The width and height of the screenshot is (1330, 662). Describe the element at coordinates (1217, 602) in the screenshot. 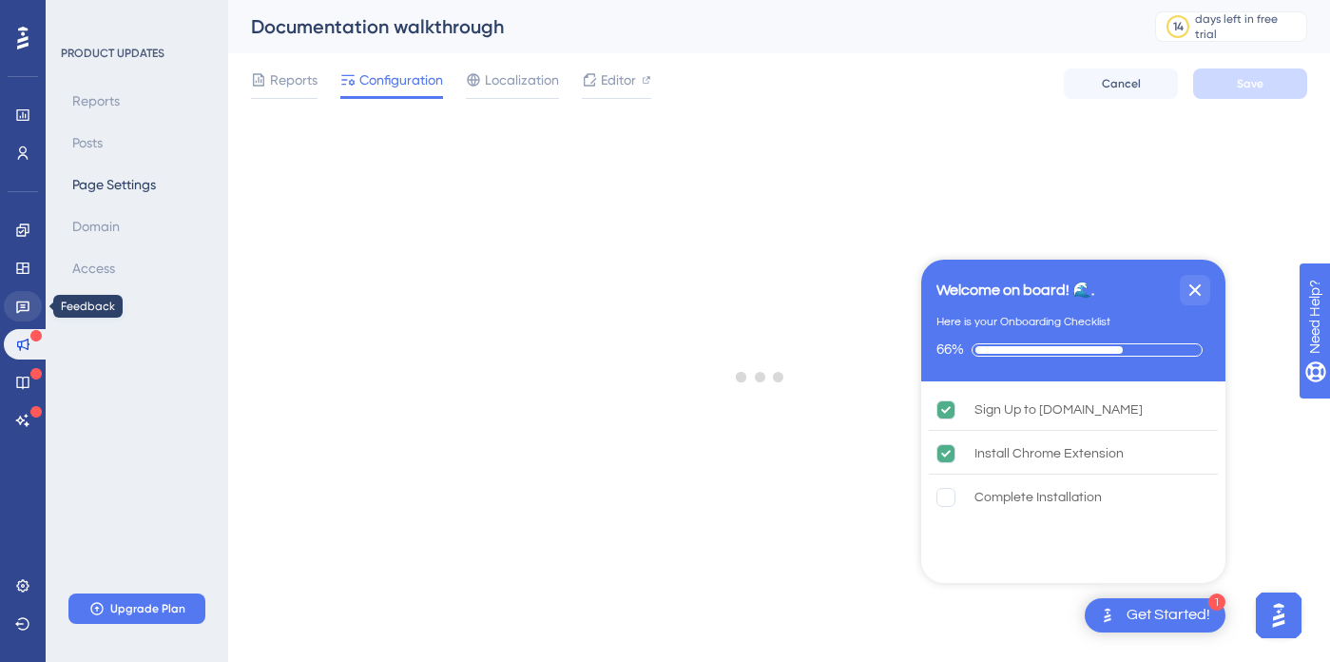

I see `div: 1` at that location.